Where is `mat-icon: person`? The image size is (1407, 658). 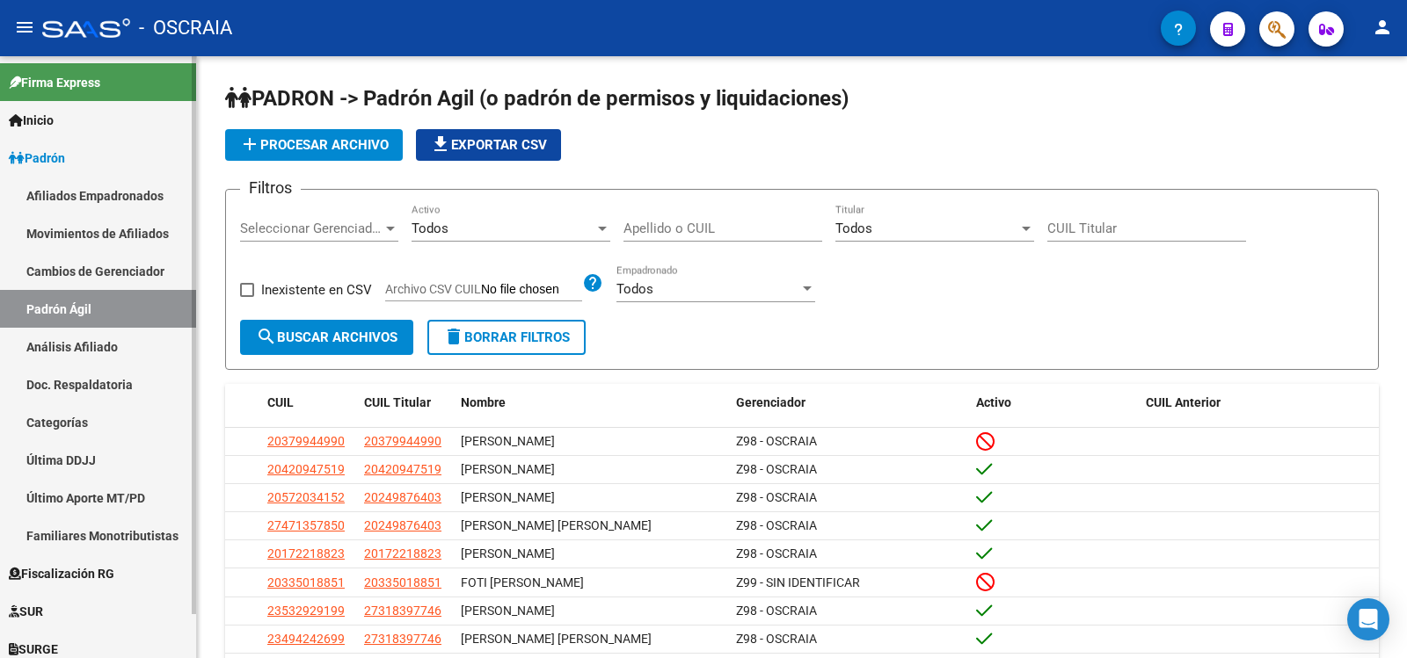
mat-icon: person is located at coordinates (1382, 27).